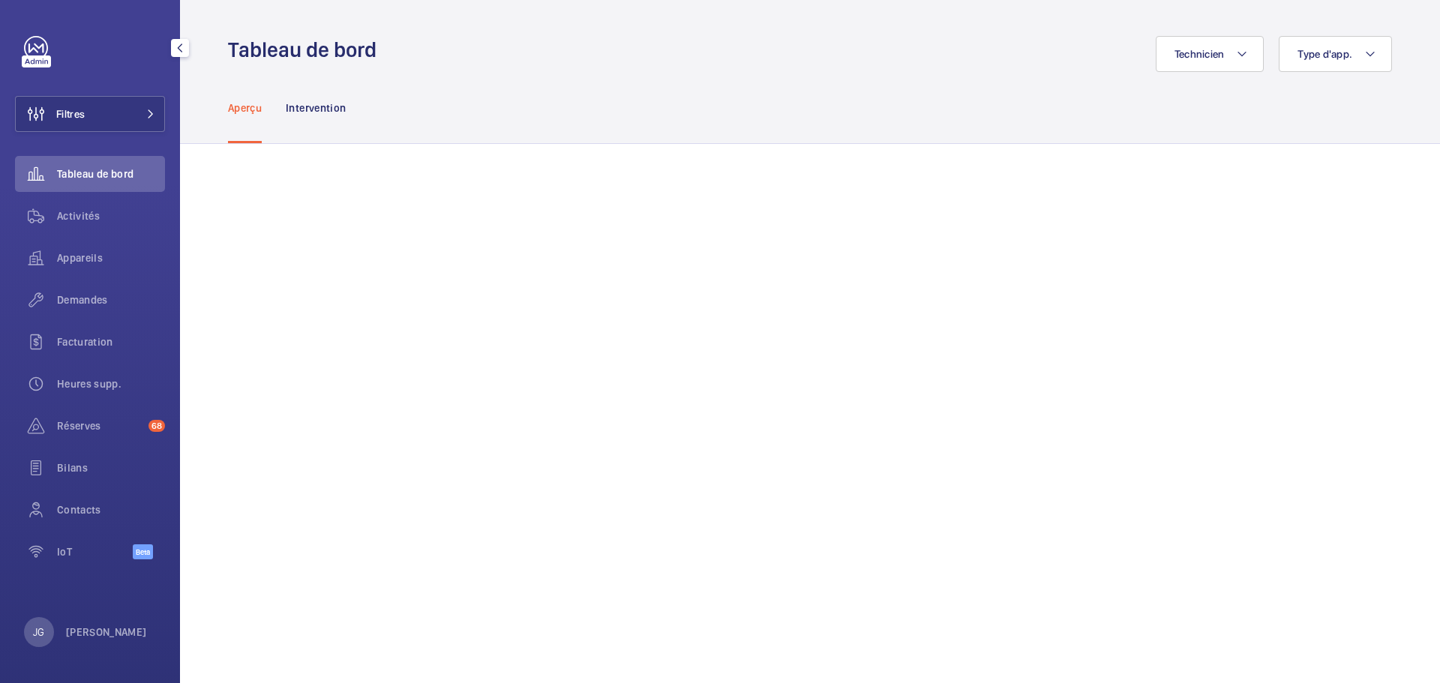 This screenshot has width=1440, height=683. What do you see at coordinates (307, 50) in the screenshot?
I see `h1: Tableau de bord` at bounding box center [307, 50].